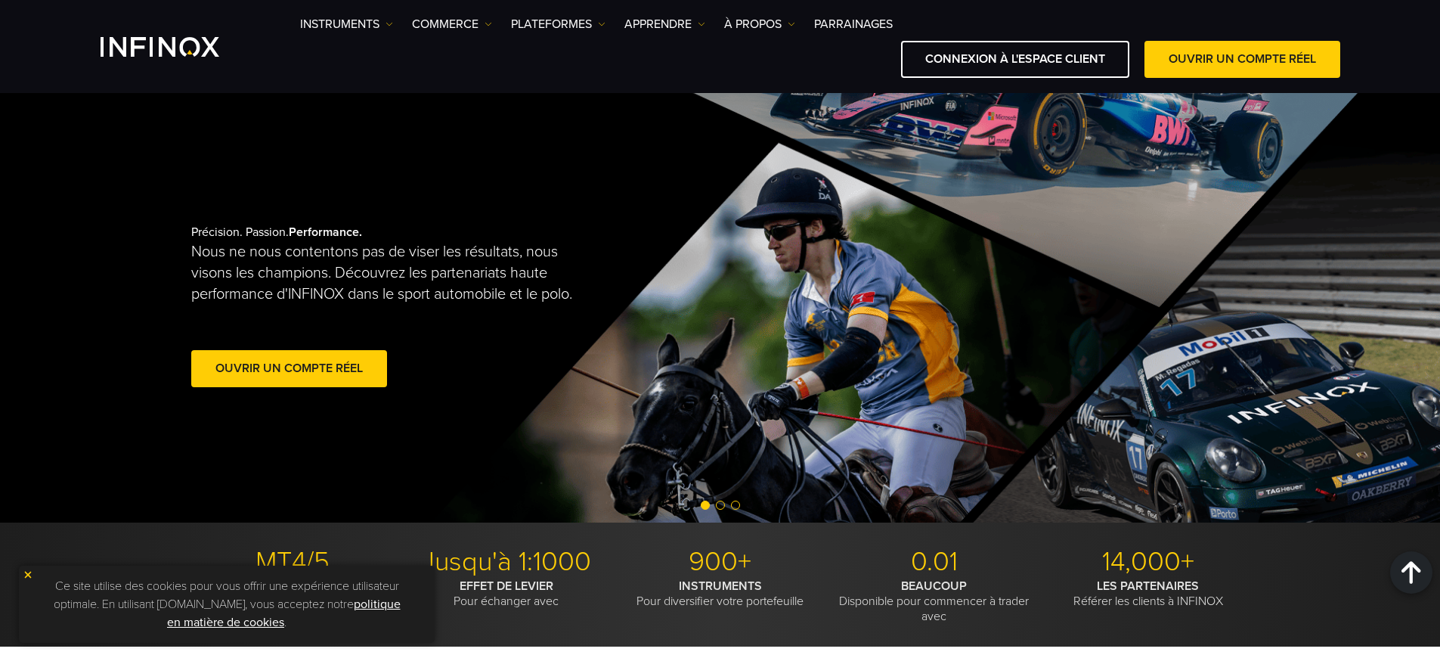 The image size is (1440, 658). Describe the element at coordinates (558, 24) in the screenshot. I see `a: PLATEFORMES` at that location.